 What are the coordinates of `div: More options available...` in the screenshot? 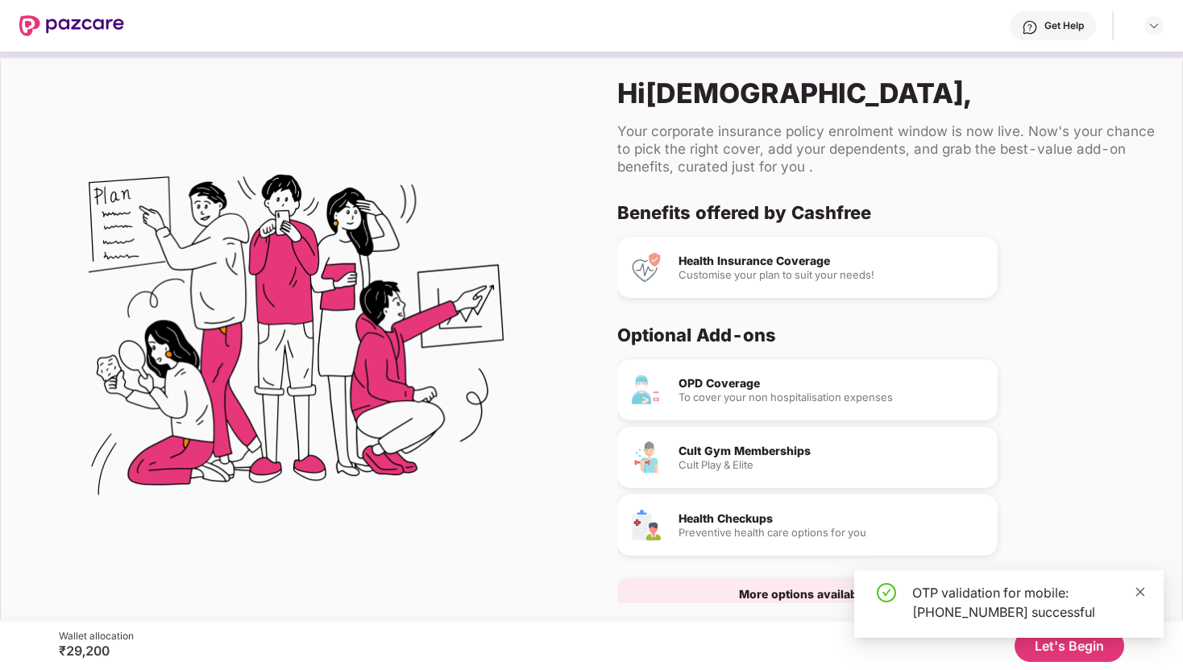 It's located at (807, 595).